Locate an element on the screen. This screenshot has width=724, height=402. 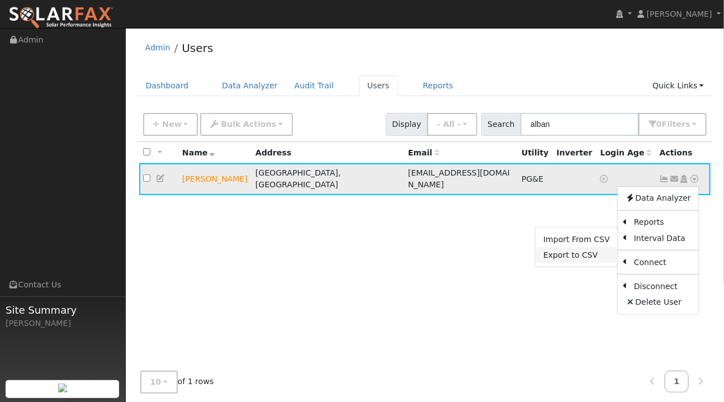
a: Dashboard is located at coordinates (167, 86).